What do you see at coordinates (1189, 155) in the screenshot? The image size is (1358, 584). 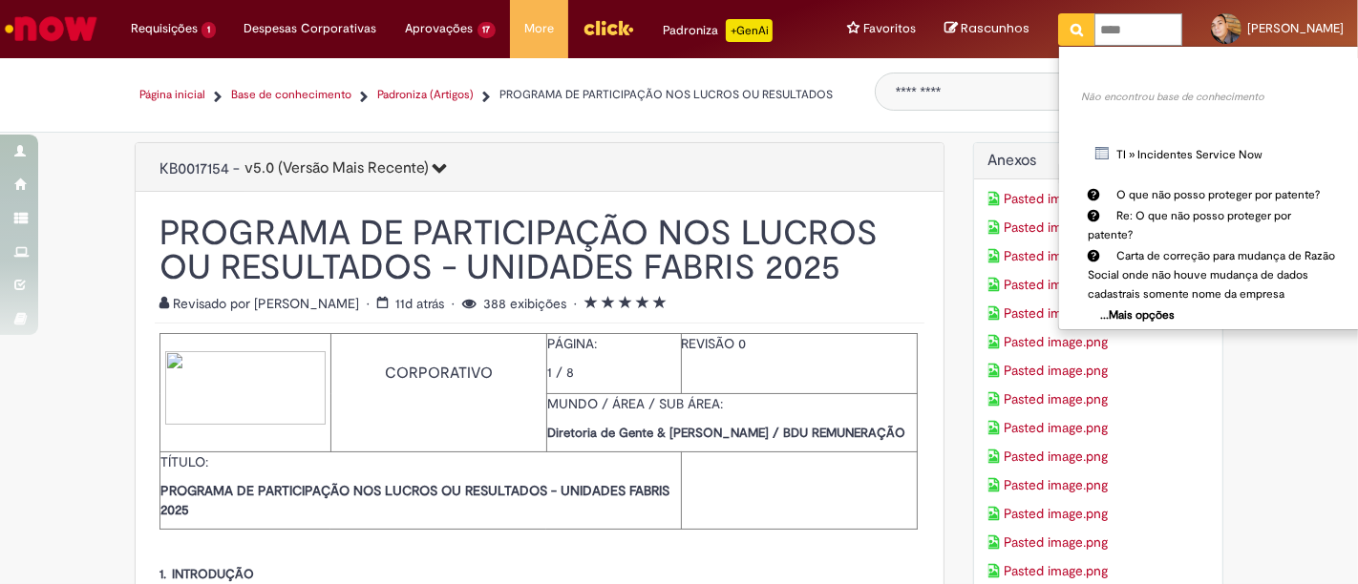 I see `span: TI » Incidentes Service Now` at bounding box center [1189, 155].